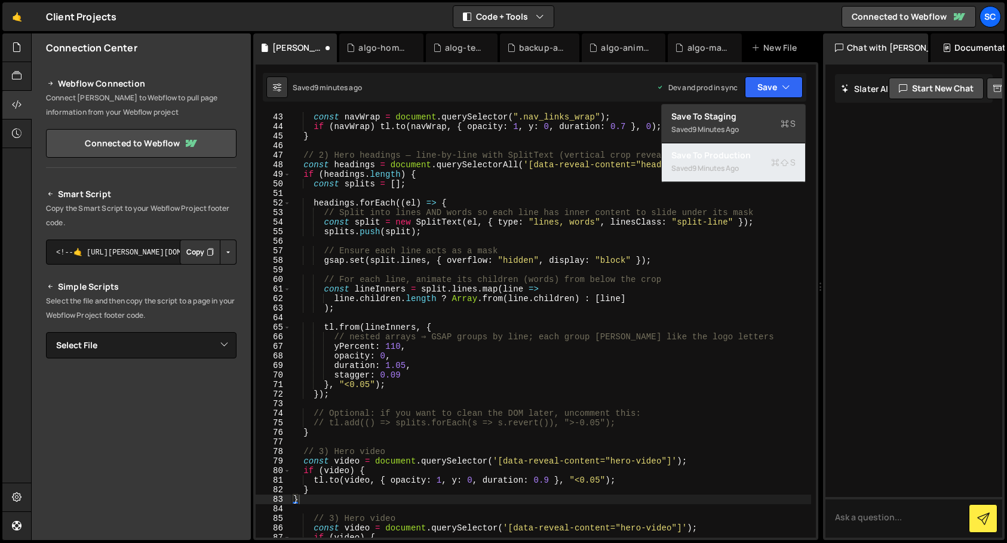 Image resolution: width=1007 pixels, height=543 pixels. Describe the element at coordinates (273, 213) in the screenshot. I see `div: 53` at that location.